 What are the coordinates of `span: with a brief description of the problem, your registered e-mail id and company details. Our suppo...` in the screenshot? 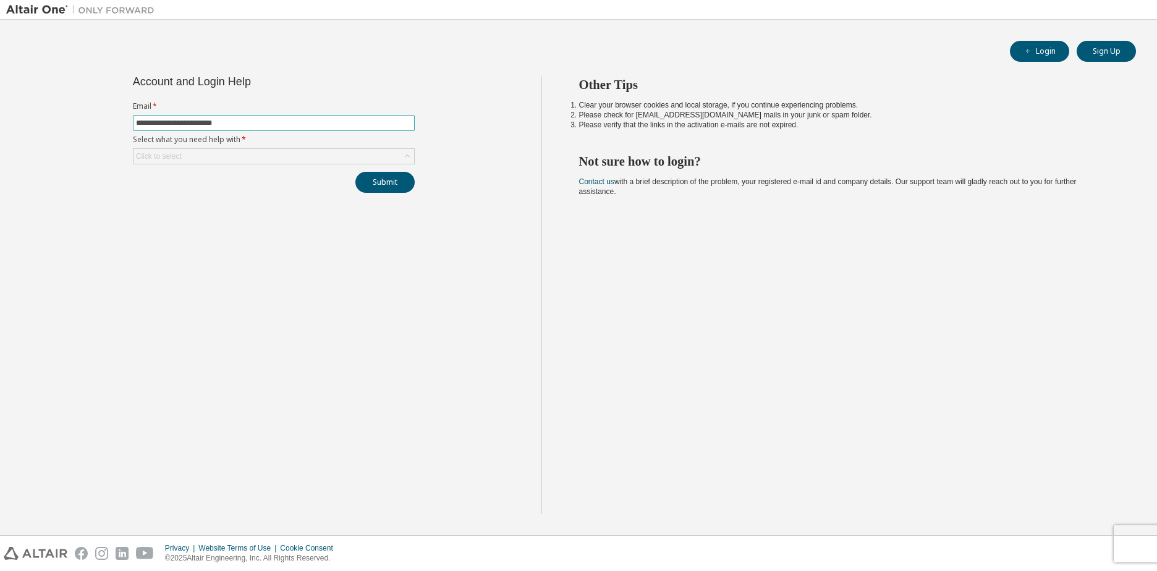 It's located at (828, 187).